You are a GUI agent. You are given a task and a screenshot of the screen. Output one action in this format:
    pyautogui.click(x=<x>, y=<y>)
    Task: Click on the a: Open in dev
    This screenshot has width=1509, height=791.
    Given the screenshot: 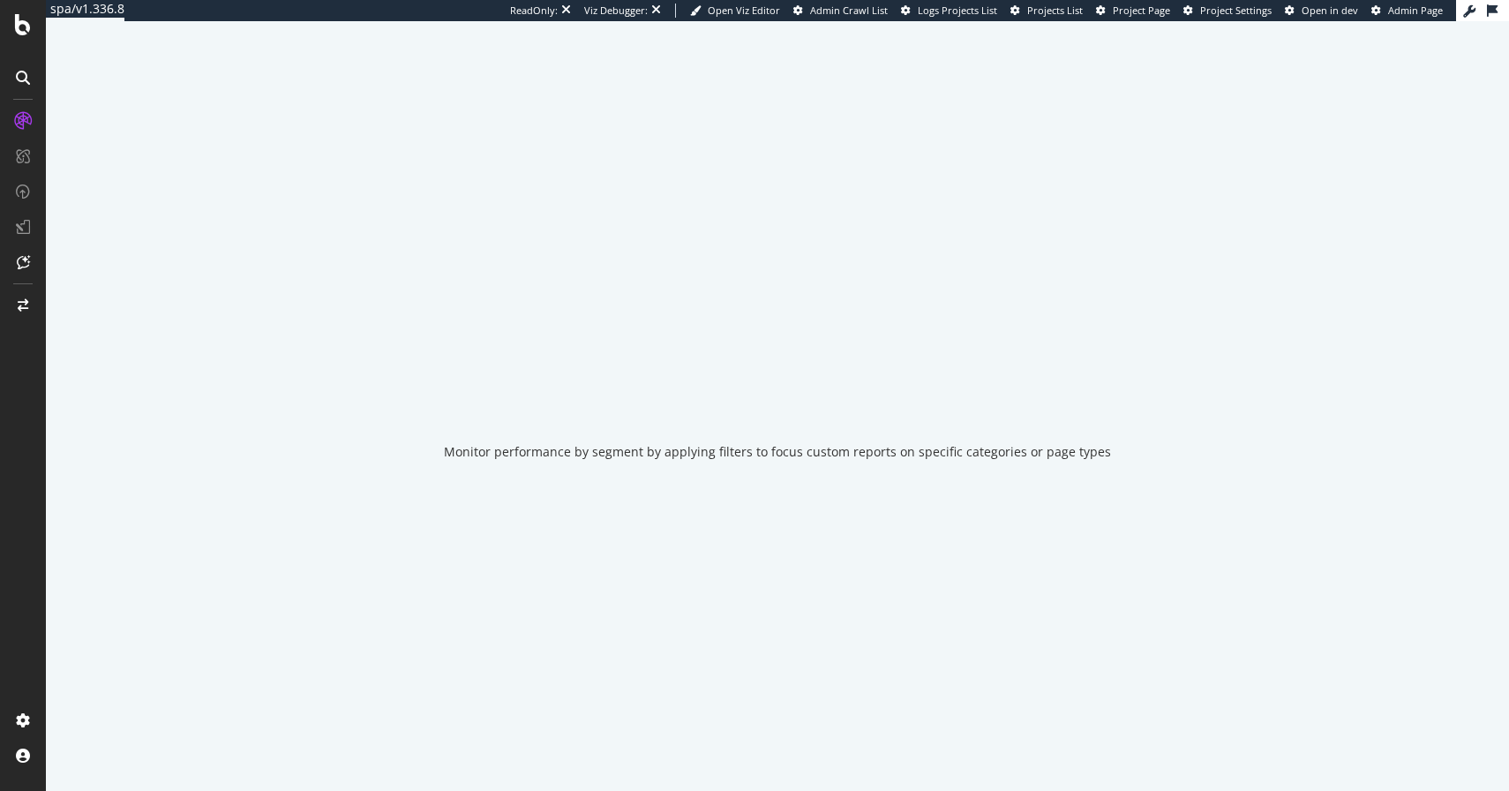 What is the action you would take?
    pyautogui.click(x=1321, y=11)
    